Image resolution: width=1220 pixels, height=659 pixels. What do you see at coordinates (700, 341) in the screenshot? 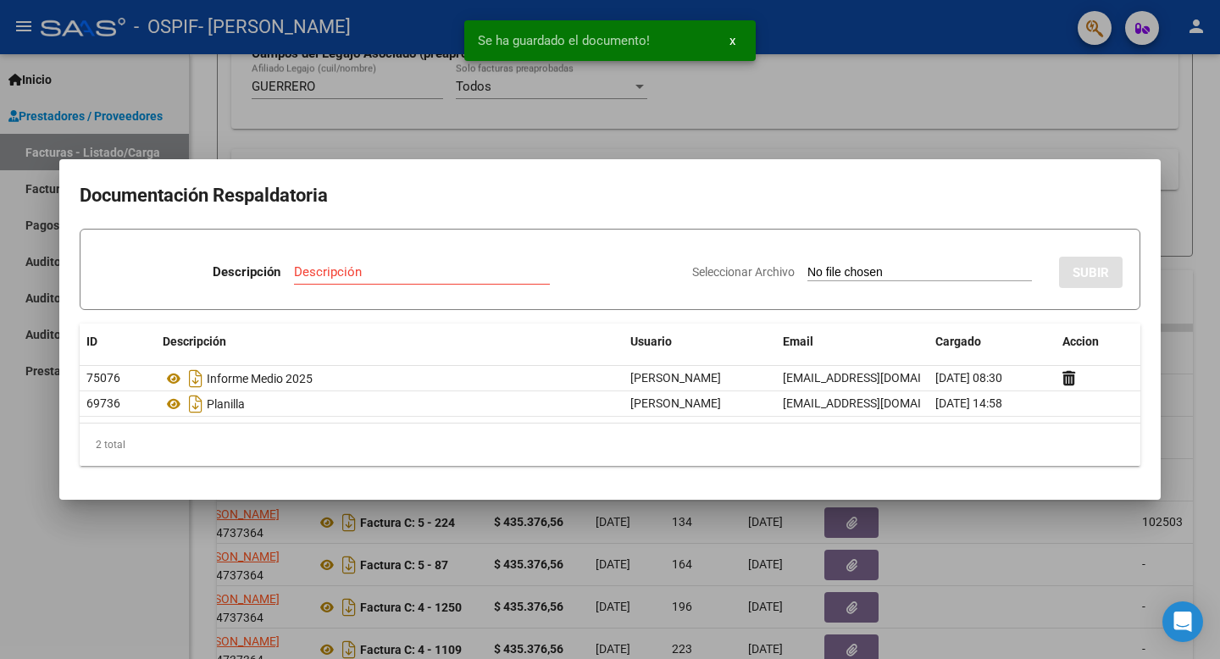
I see `datatable-header-cell: Usuario` at bounding box center [700, 341].